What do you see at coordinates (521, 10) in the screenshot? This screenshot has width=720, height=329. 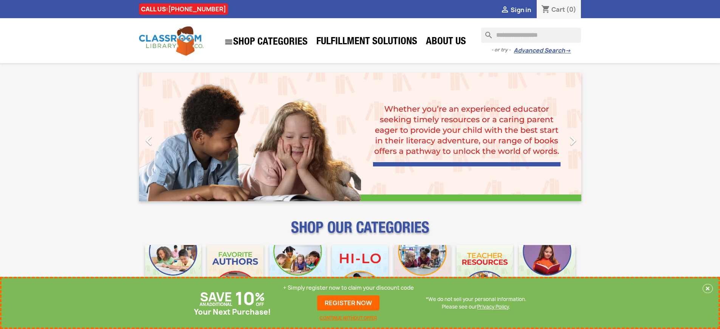 I see `span: Sign in` at bounding box center [521, 10].